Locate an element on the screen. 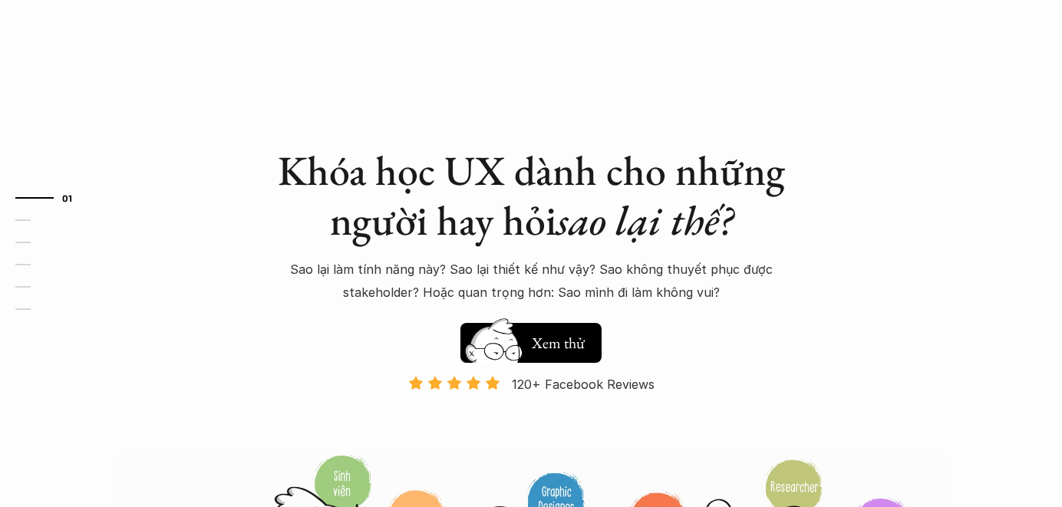 Image resolution: width=1062 pixels, height=507 pixels. a: 01 is located at coordinates (51, 198).